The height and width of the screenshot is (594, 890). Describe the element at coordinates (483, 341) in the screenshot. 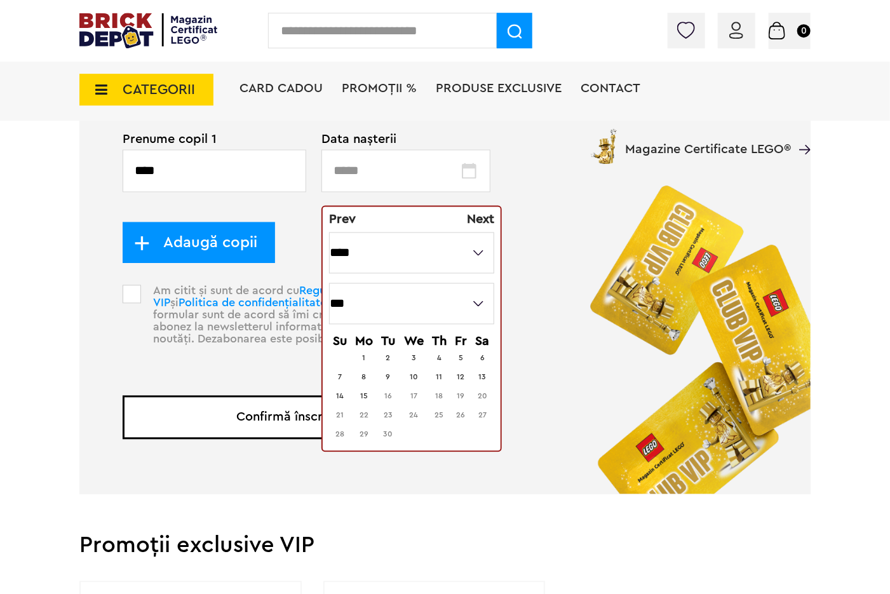

I see `span: Saturday` at that location.